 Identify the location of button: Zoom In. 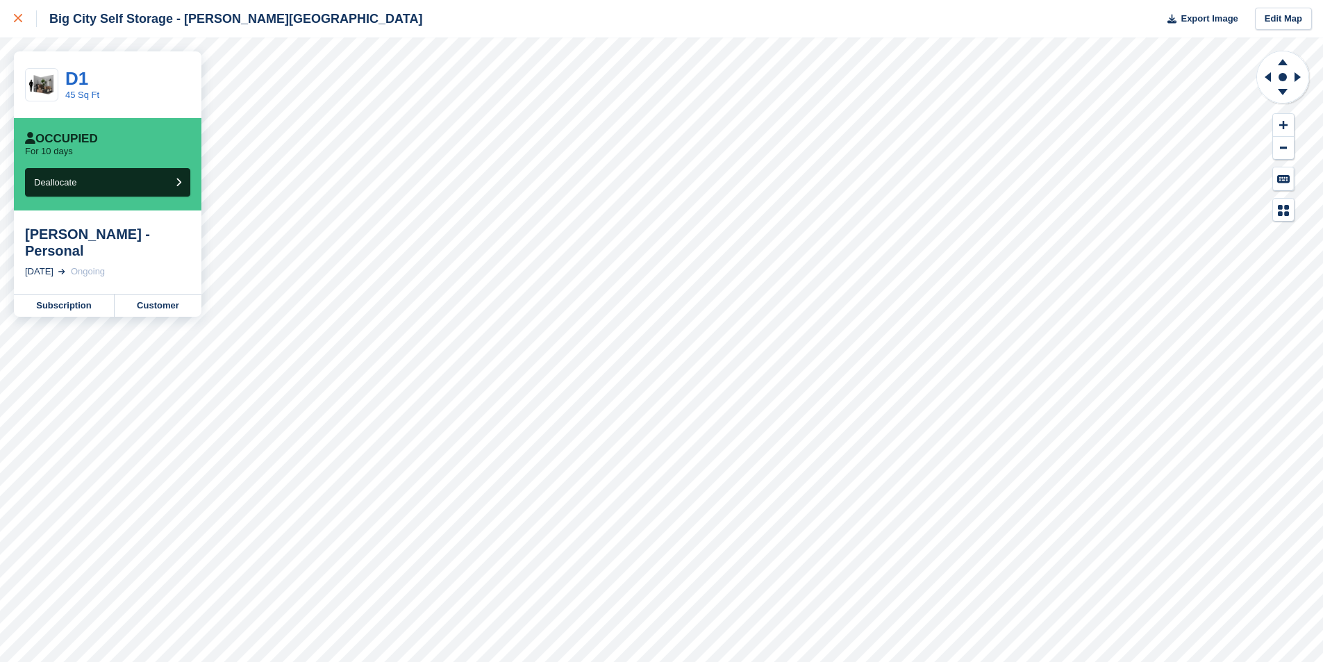
(1284, 125).